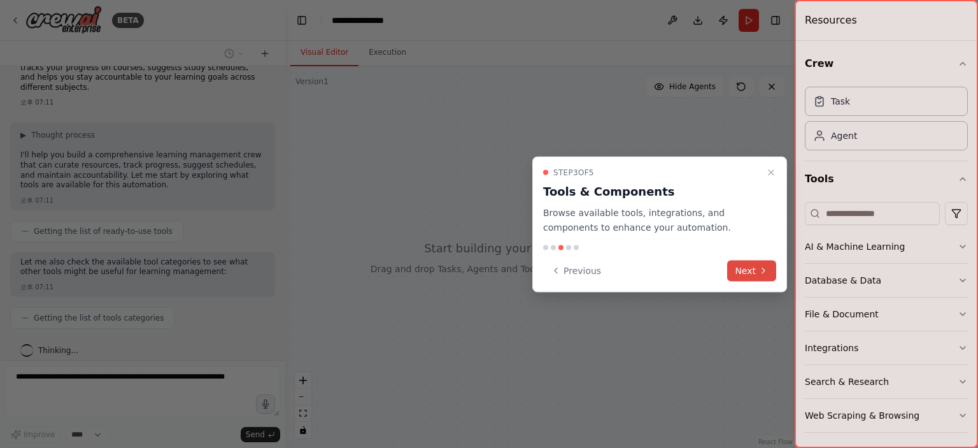 The image size is (978, 448). Describe the element at coordinates (302, 20) in the screenshot. I see `button: Hide left sidebar` at that location.